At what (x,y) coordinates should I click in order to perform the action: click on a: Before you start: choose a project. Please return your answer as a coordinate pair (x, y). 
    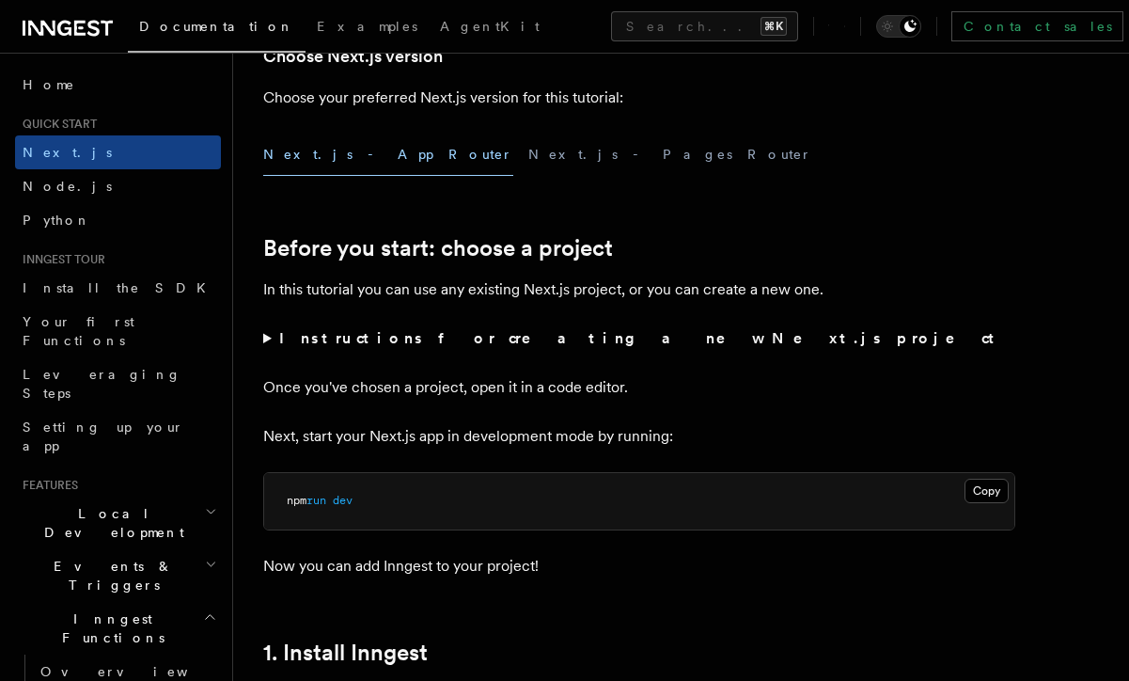
    Looking at the image, I should click on (438, 248).